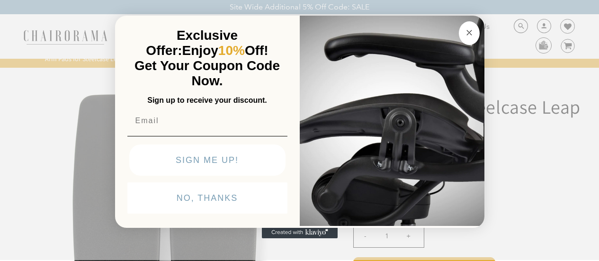  I want to click on img: 92d77583-a095-41f6-84e7-858462e0427a.jpeg, so click(392, 120).